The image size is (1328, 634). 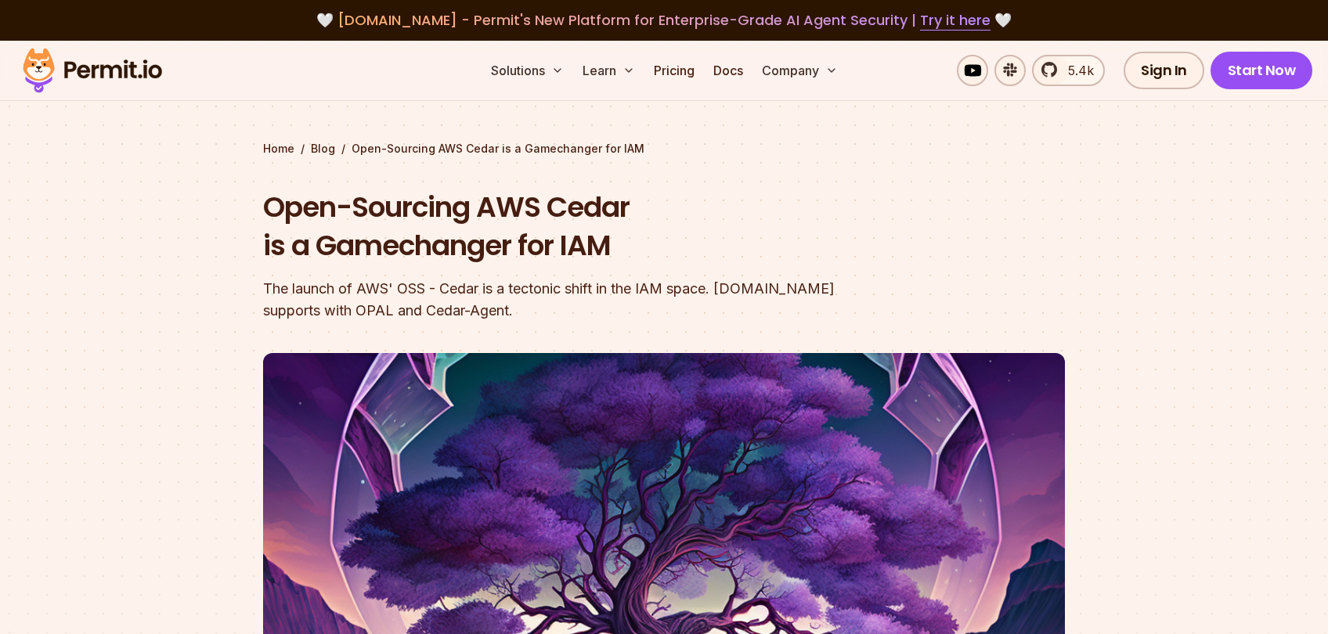 What do you see at coordinates (955, 20) in the screenshot?
I see `a: Try it here` at bounding box center [955, 20].